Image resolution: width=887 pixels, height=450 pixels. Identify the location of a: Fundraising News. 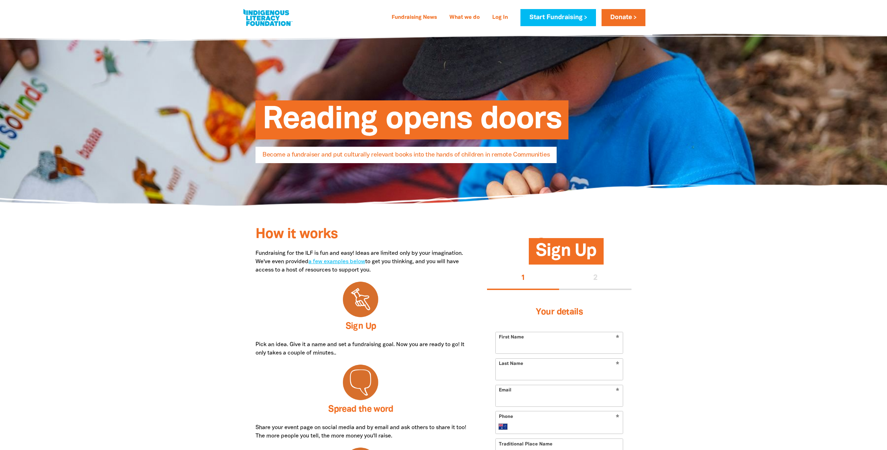
(414, 18).